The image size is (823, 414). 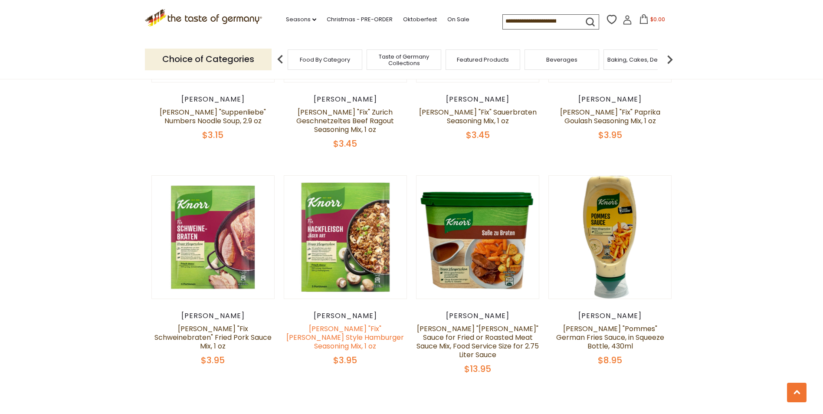 What do you see at coordinates (641, 59) in the screenshot?
I see `a: Baking, Cakes, Desserts` at bounding box center [641, 59].